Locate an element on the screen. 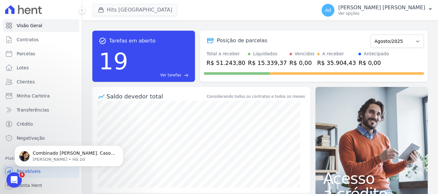 This screenshot has width=438, height=194. span: task_alt is located at coordinates (102, 41).